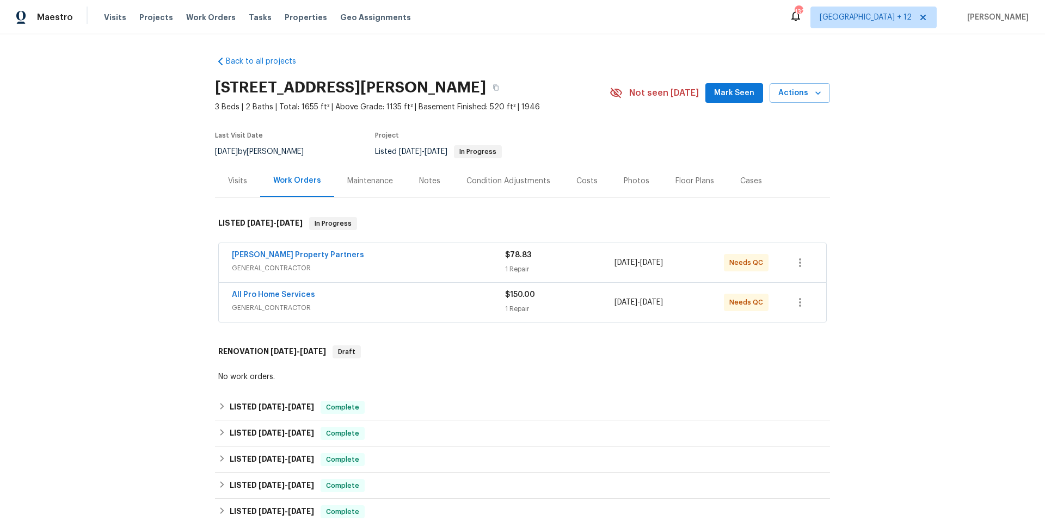 The image size is (1045, 521). Describe the element at coordinates (587, 181) in the screenshot. I see `div: Costs` at that location.